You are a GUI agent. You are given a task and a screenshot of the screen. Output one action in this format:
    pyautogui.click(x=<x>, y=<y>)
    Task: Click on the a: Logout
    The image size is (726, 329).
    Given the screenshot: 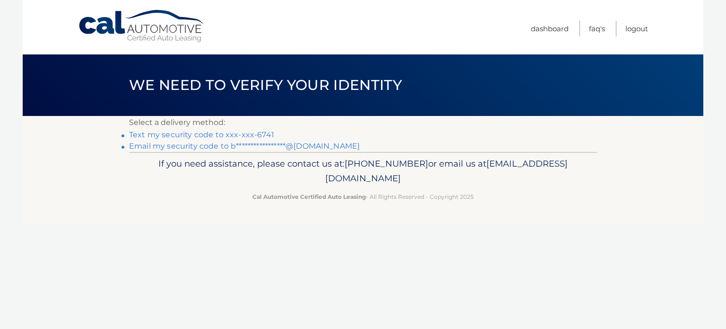 What is the action you would take?
    pyautogui.click(x=637, y=28)
    